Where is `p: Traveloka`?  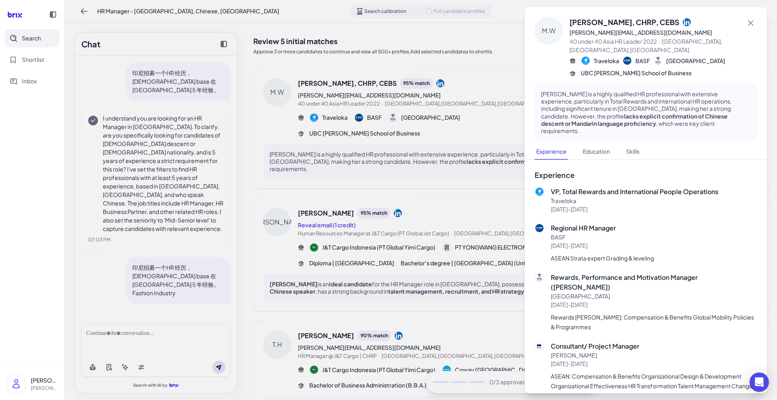 p: Traveloka is located at coordinates (635, 201).